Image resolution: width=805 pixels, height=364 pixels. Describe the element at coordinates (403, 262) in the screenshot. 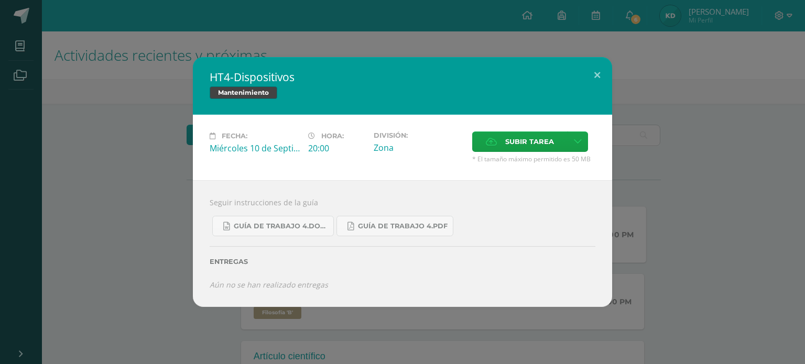

I see `label: Entregas` at that location.